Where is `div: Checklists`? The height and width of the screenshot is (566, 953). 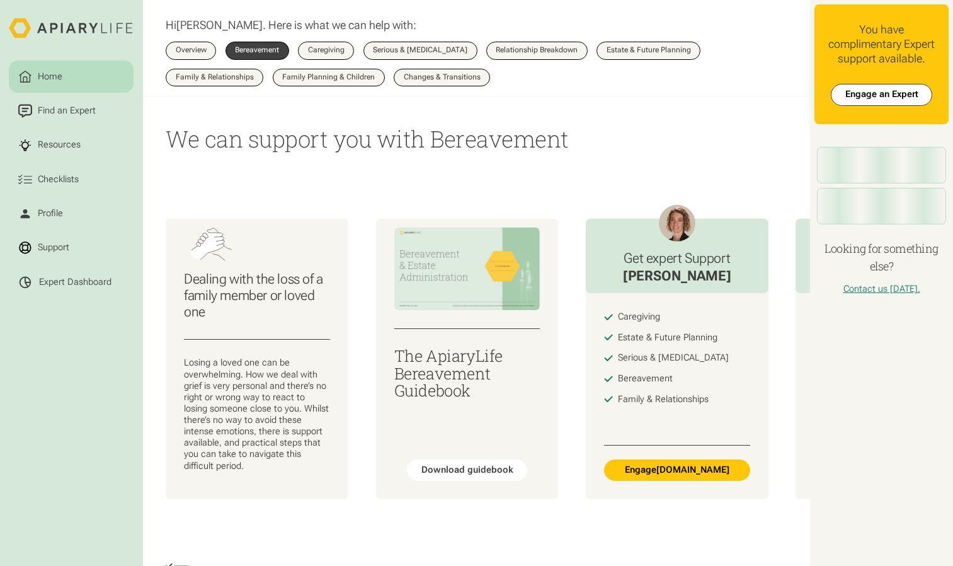
div: Checklists is located at coordinates (58, 179).